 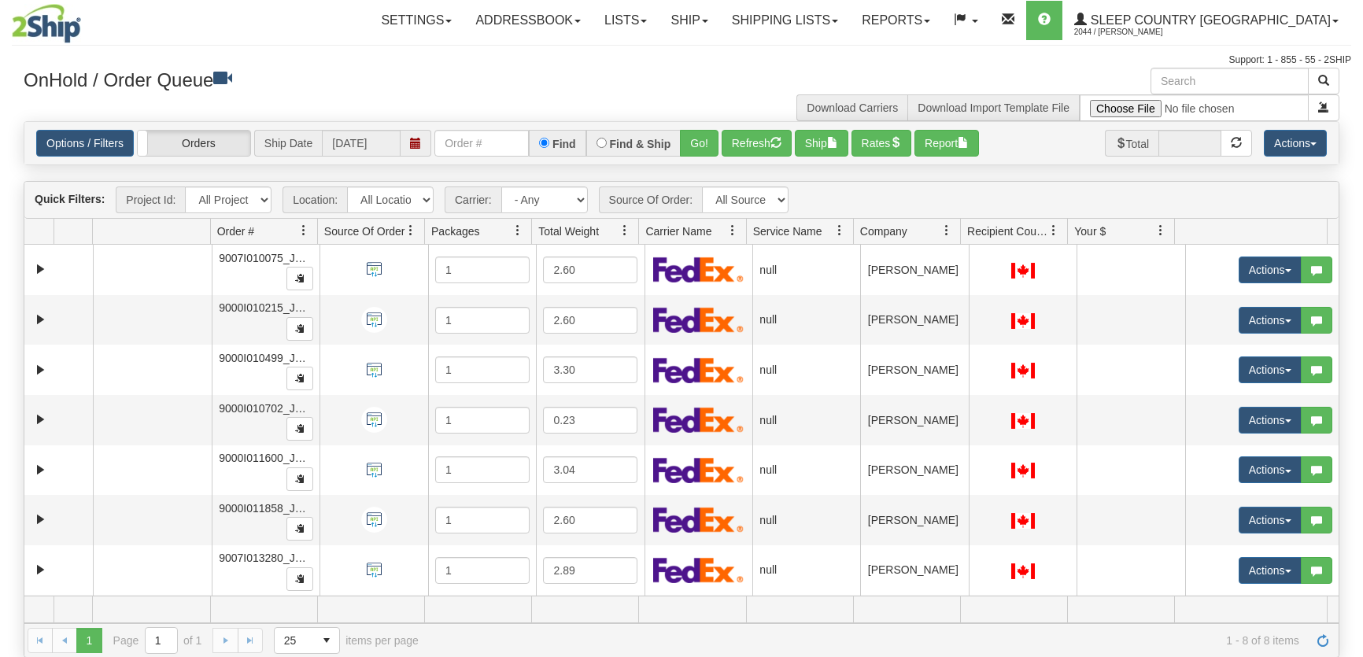 What do you see at coordinates (272, 558) in the screenshot?
I see `span: 9007I013280_JERTE` at bounding box center [272, 558].